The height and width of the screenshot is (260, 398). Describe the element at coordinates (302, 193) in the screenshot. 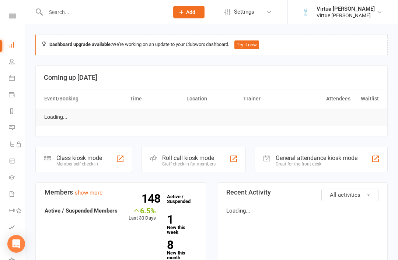

I see `h3: Recent Activity` at that location.